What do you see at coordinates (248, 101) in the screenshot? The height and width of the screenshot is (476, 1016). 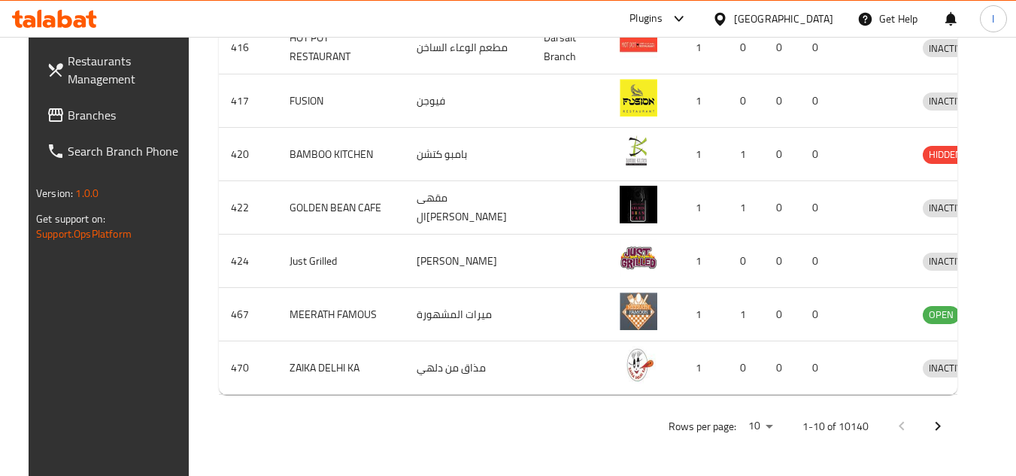 I see `td: 417` at bounding box center [248, 101].